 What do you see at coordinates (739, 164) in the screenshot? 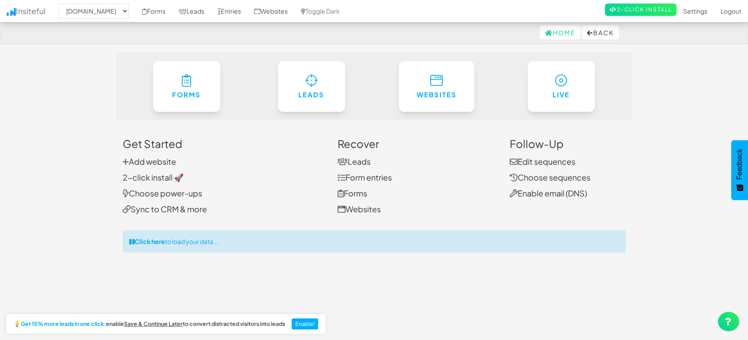
I see `span: Feedback` at bounding box center [739, 164].